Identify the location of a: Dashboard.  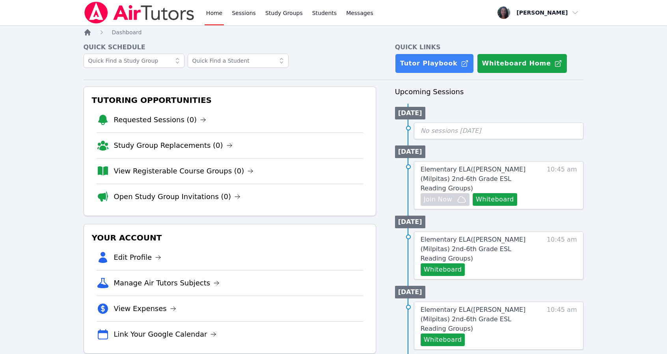
(127, 32).